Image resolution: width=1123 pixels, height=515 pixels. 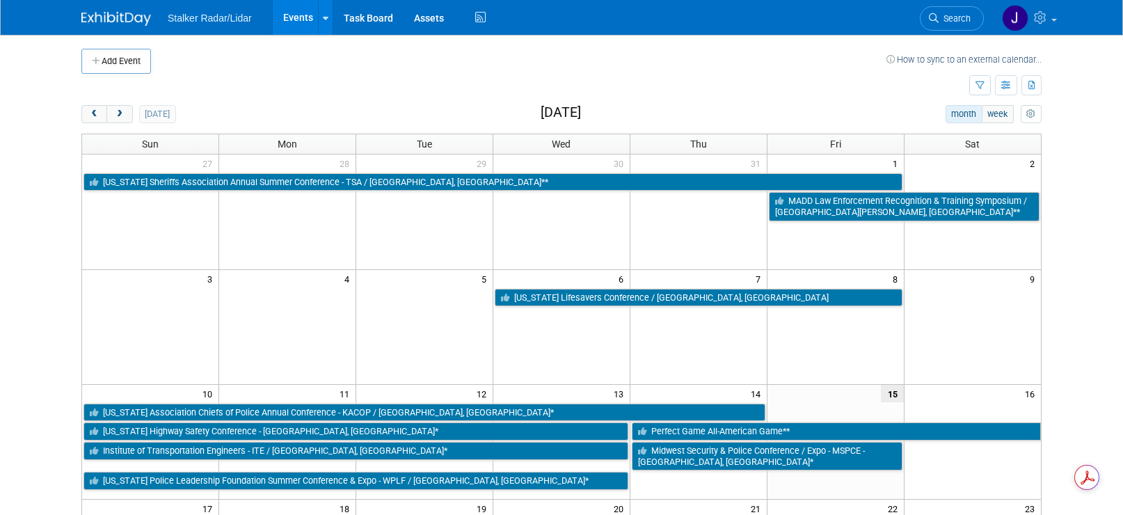 I want to click on span: 30, so click(x=621, y=163).